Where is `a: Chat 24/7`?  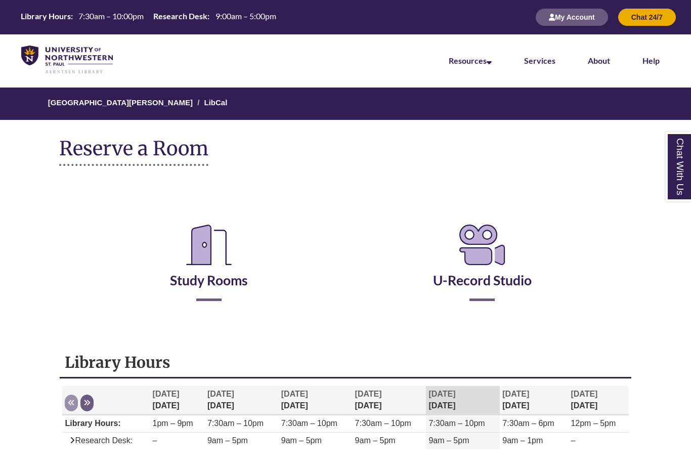
a: Chat 24/7 is located at coordinates (647, 17).